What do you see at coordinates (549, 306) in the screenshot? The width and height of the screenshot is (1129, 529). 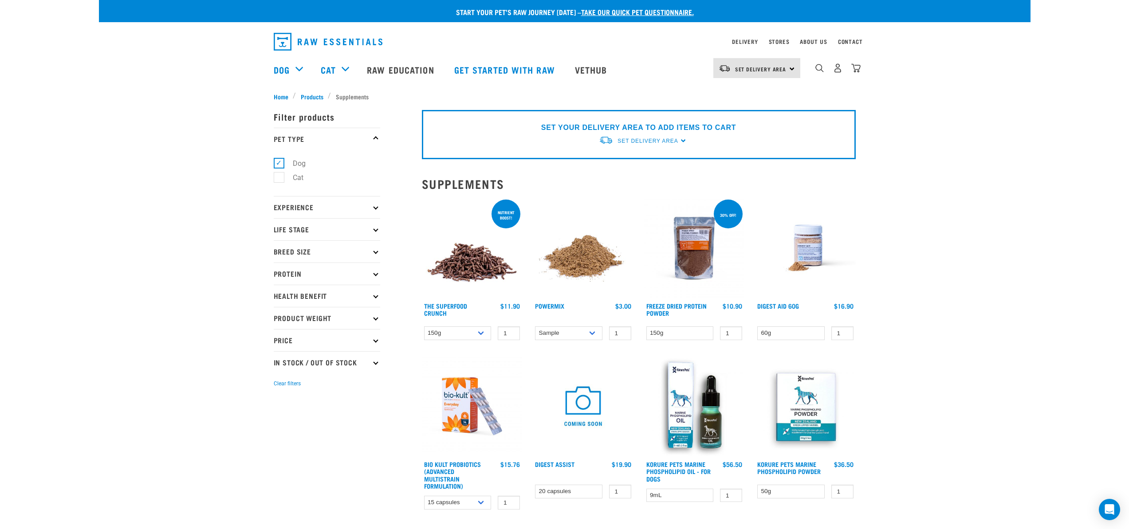 I see `a: Powermix` at bounding box center [549, 306].